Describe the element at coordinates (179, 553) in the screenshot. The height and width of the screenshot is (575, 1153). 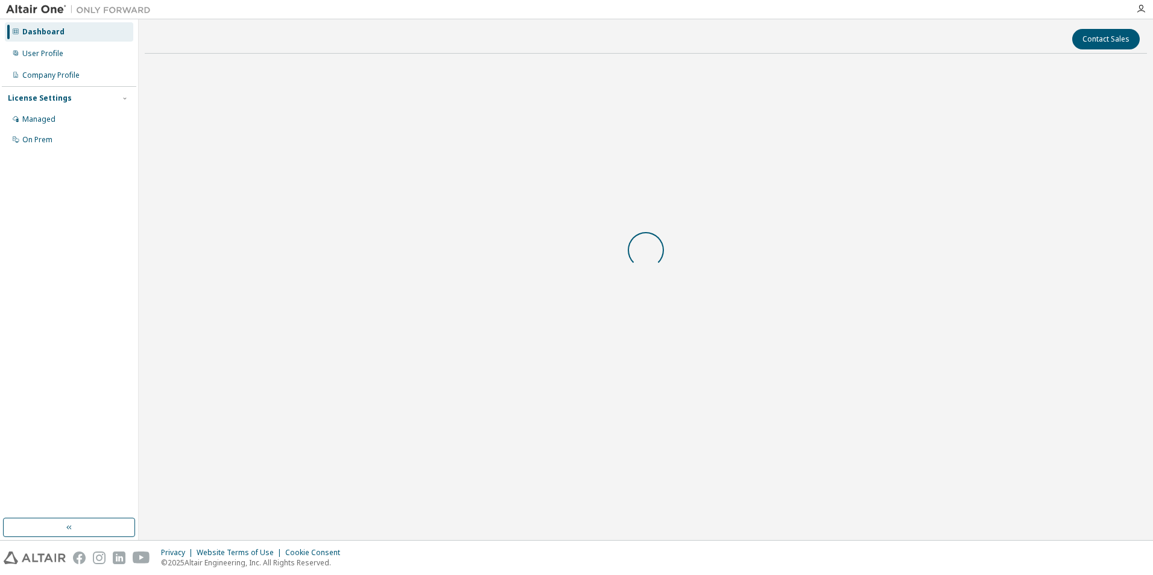
I see `div: Privacy` at that location.